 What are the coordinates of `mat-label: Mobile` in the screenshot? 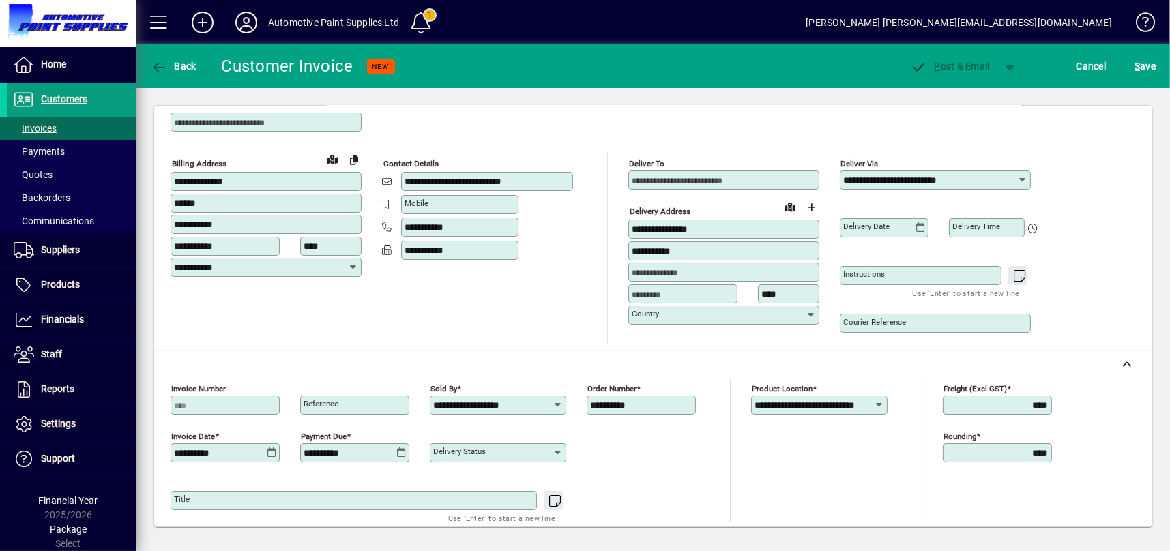 It's located at (416, 203).